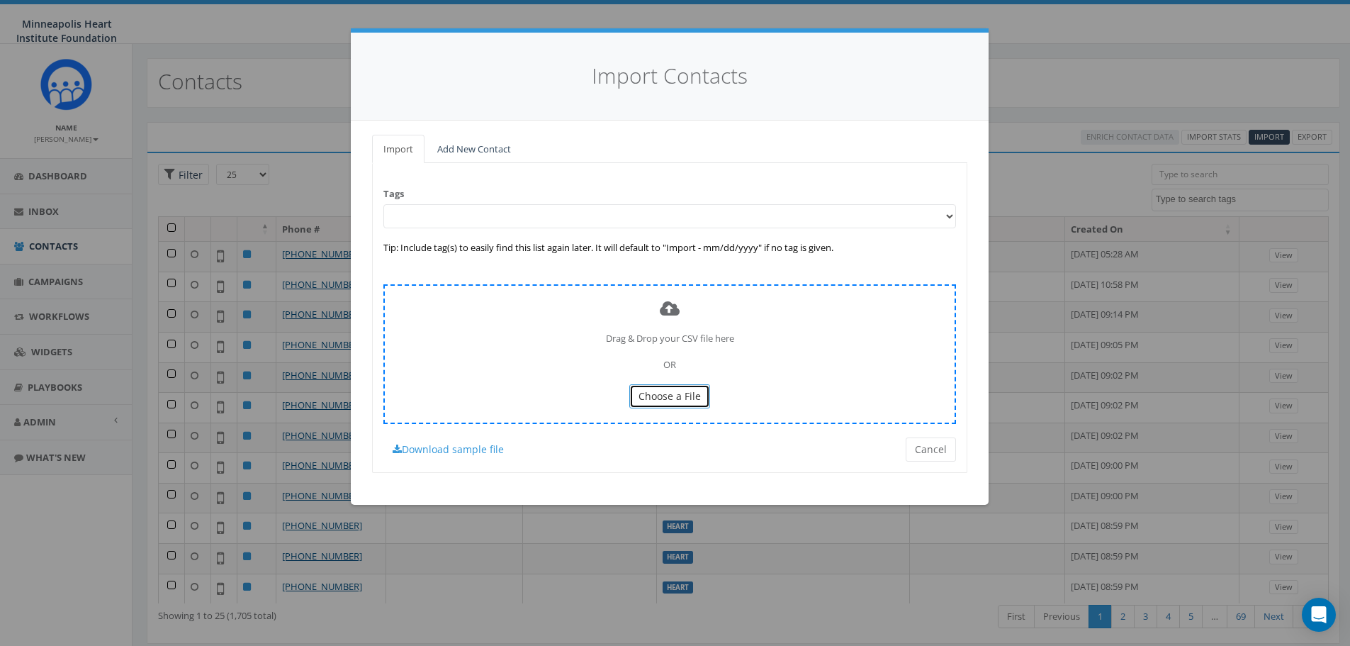  What do you see at coordinates (670, 76) in the screenshot?
I see `h4: Import Contacts` at bounding box center [670, 76].